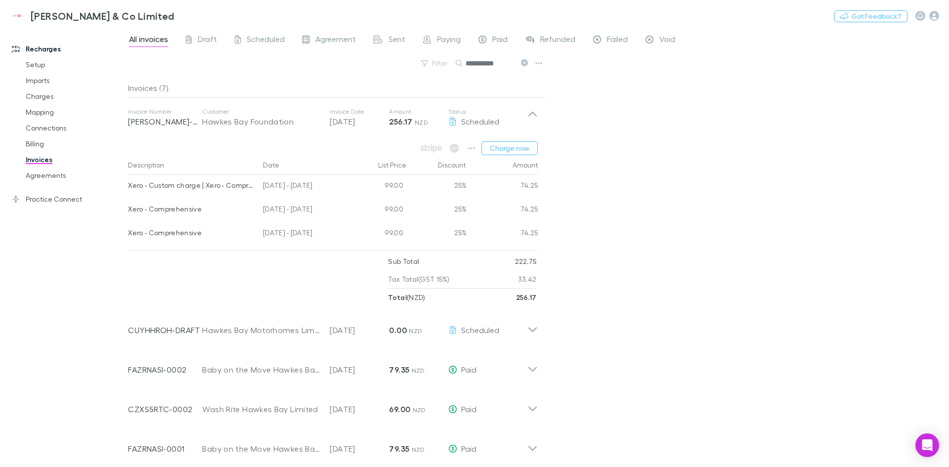 The height and width of the screenshot is (467, 949). Describe the element at coordinates (261, 122) in the screenshot. I see `div: Hawkes Bay Foundation` at that location.